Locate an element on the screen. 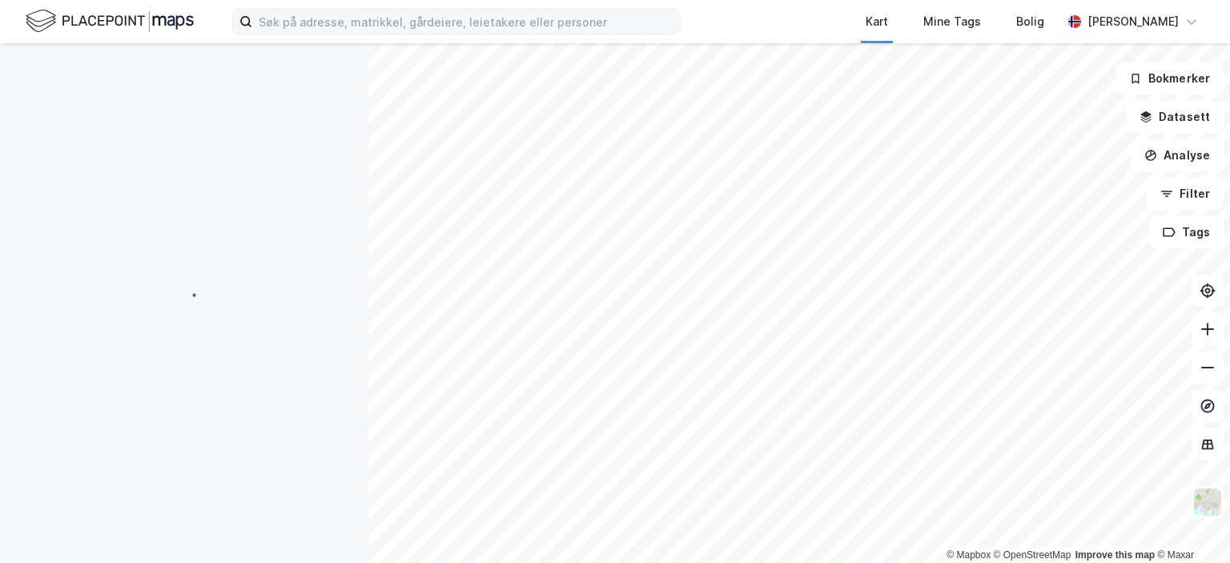 The width and height of the screenshot is (1230, 563). button: Filter is located at coordinates (1185, 194).